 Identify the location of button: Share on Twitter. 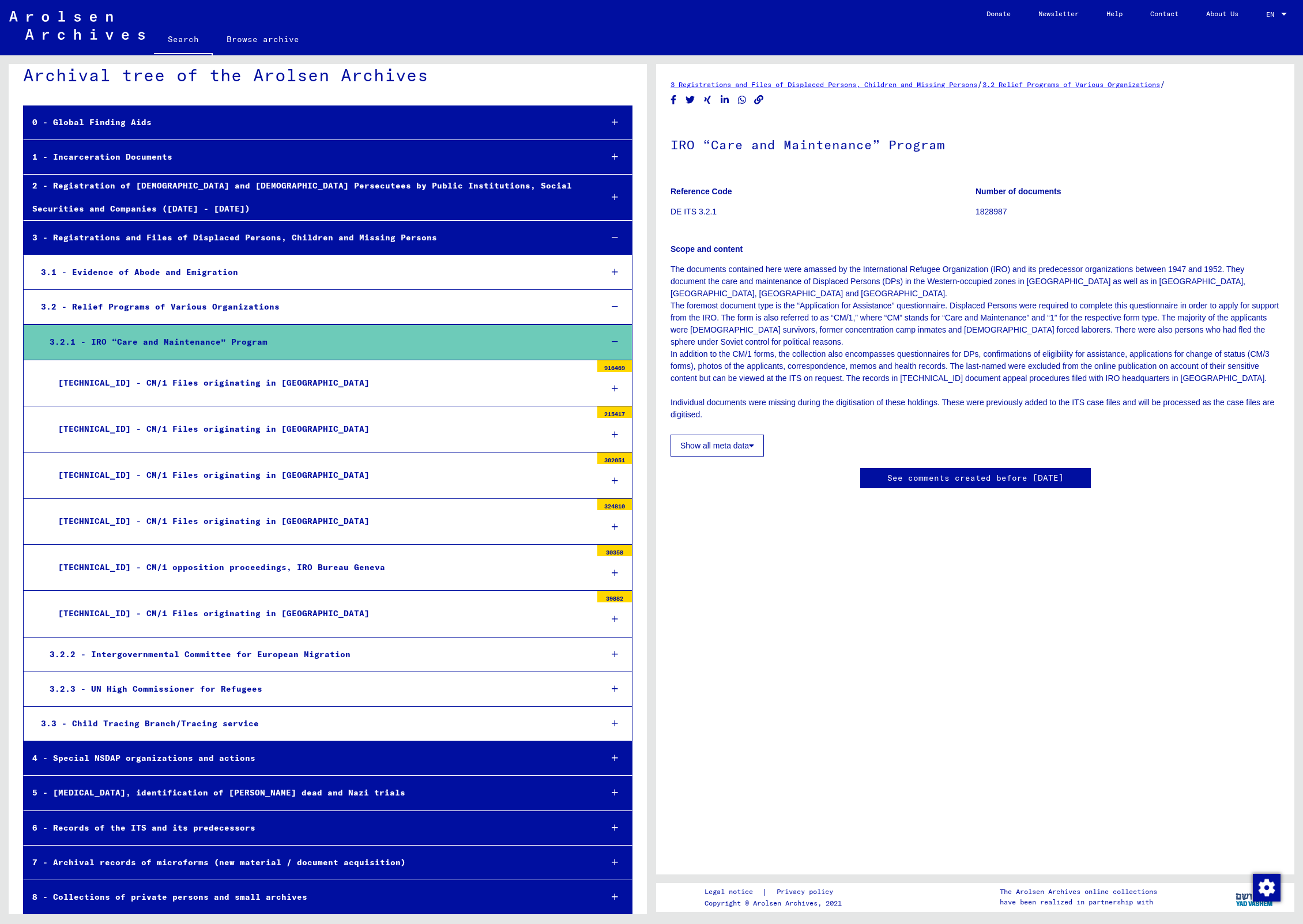
(690, 100).